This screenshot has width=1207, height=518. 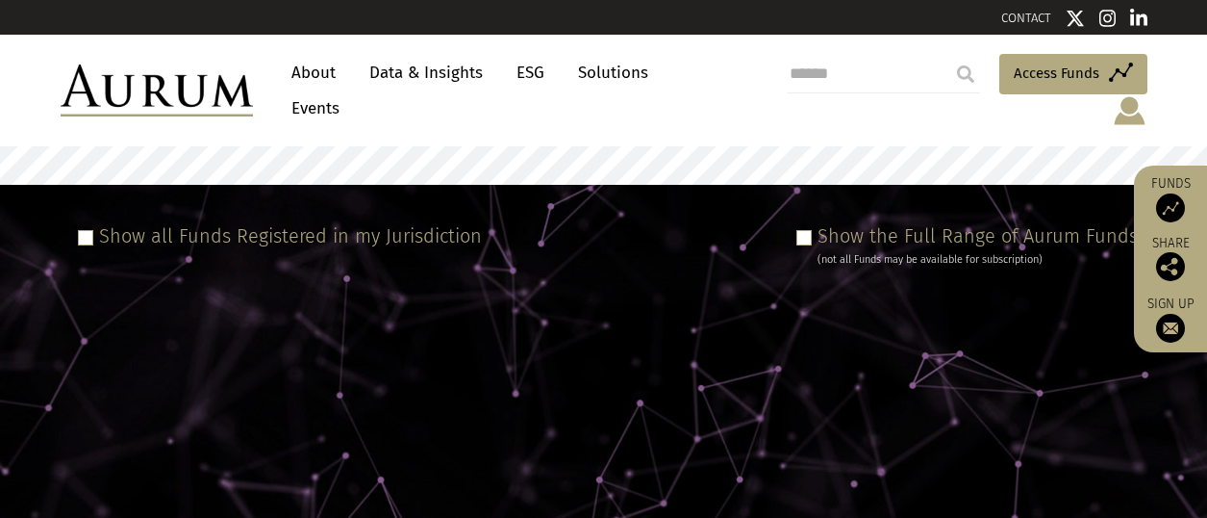 I want to click on span: Access Funds, so click(x=1056, y=73).